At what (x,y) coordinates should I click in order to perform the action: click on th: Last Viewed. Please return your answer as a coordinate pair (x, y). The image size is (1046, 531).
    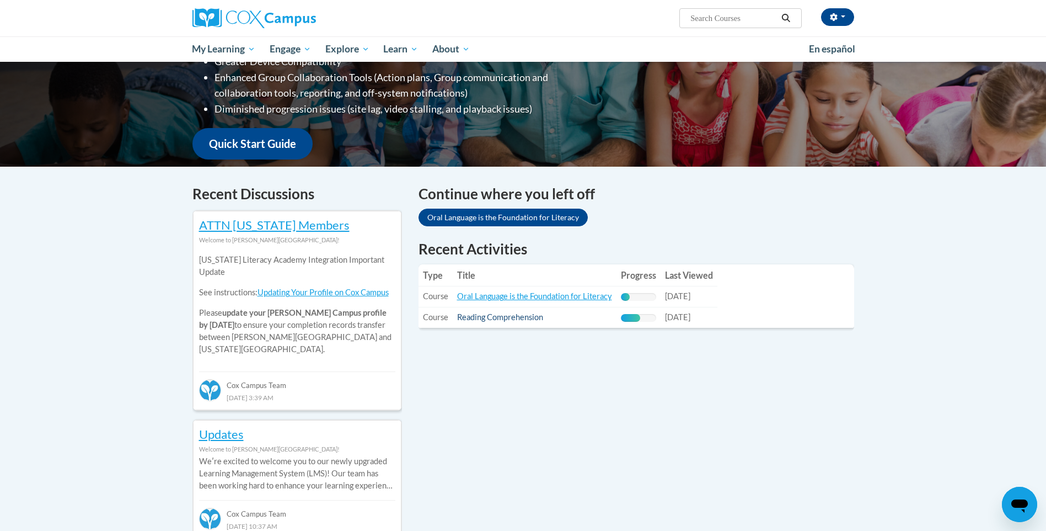
    Looking at the image, I should click on (689, 275).